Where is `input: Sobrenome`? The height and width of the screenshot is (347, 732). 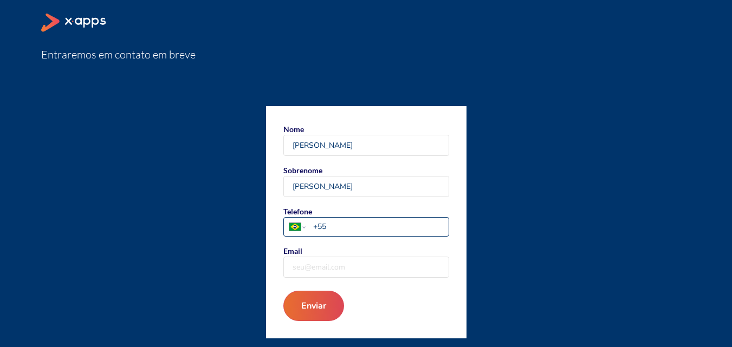 input: Sobrenome is located at coordinates (366, 186).